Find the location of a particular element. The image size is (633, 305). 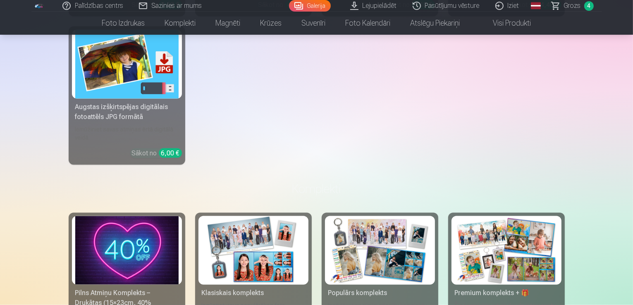

a: Foto kalendāri is located at coordinates (368, 23).